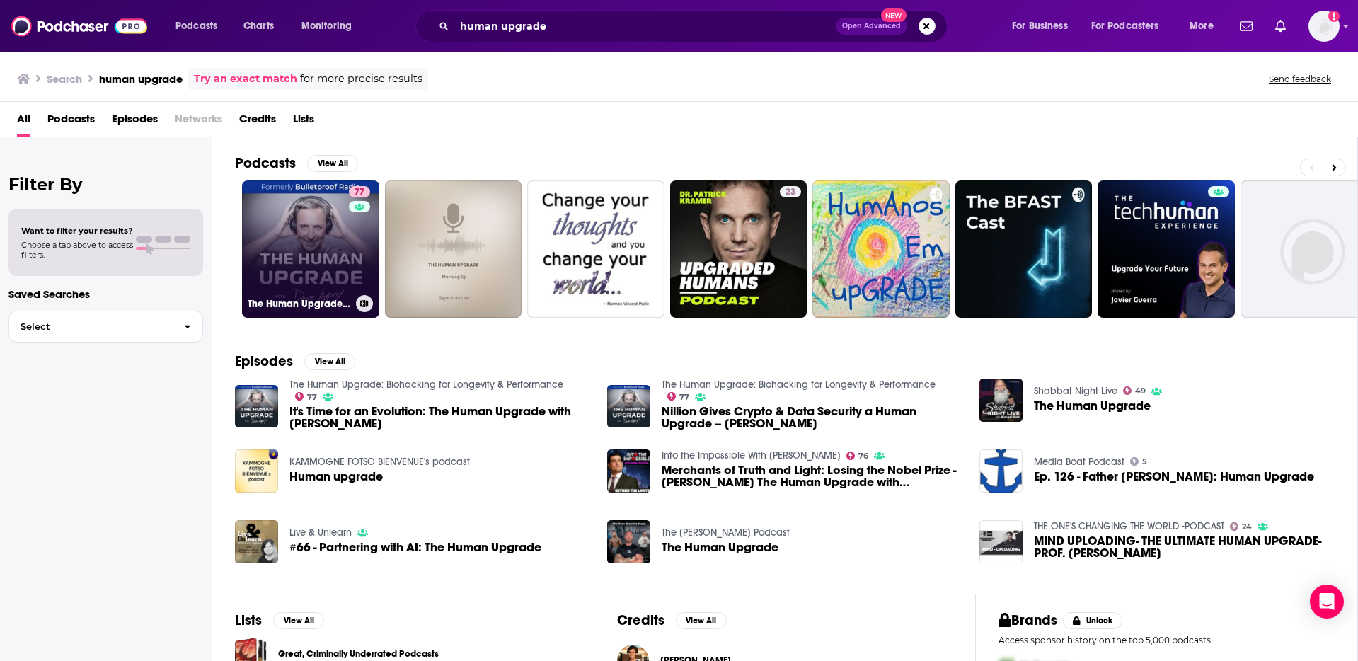 This screenshot has height=661, width=1358. What do you see at coordinates (320, 532) in the screenshot?
I see `a: Live & Unlearn` at bounding box center [320, 532].